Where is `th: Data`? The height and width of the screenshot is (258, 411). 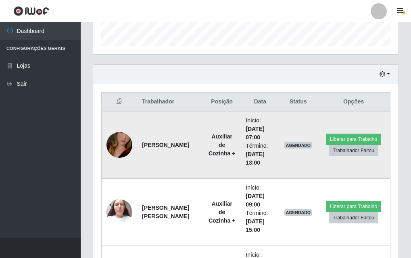
th: Data is located at coordinates (260, 102).